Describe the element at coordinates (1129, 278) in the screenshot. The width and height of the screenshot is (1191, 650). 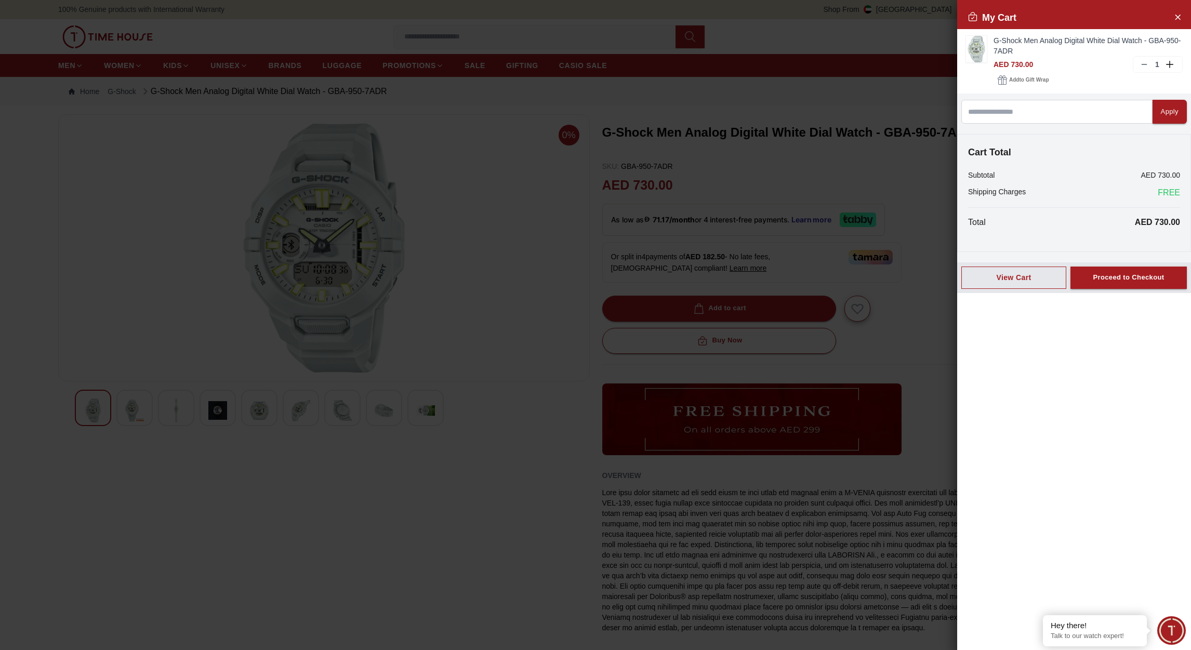
I see `button: Proceed to Checkout` at that location.